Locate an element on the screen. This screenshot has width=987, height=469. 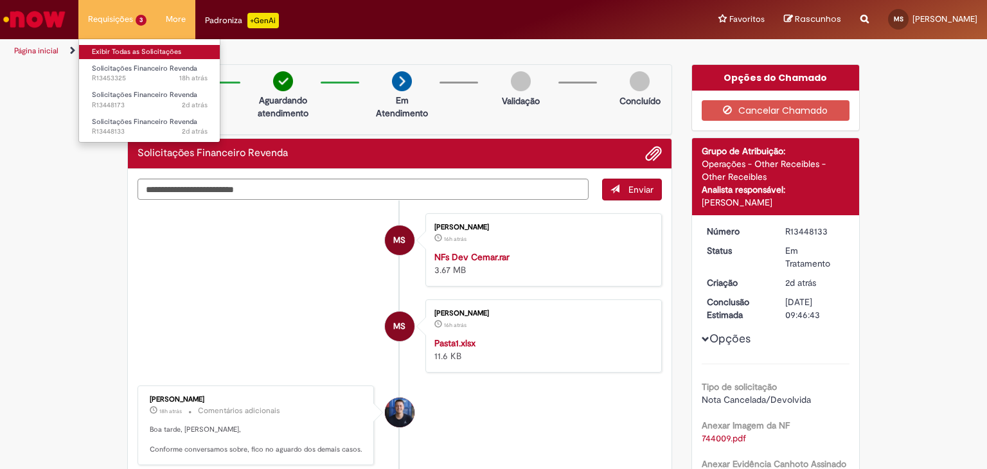
dt: Conclusão Estimada is located at coordinates (736, 308).